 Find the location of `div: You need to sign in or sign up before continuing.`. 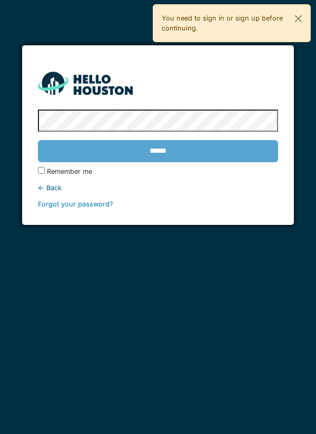

div: You need to sign in or sign up before continuing. is located at coordinates (232, 23).